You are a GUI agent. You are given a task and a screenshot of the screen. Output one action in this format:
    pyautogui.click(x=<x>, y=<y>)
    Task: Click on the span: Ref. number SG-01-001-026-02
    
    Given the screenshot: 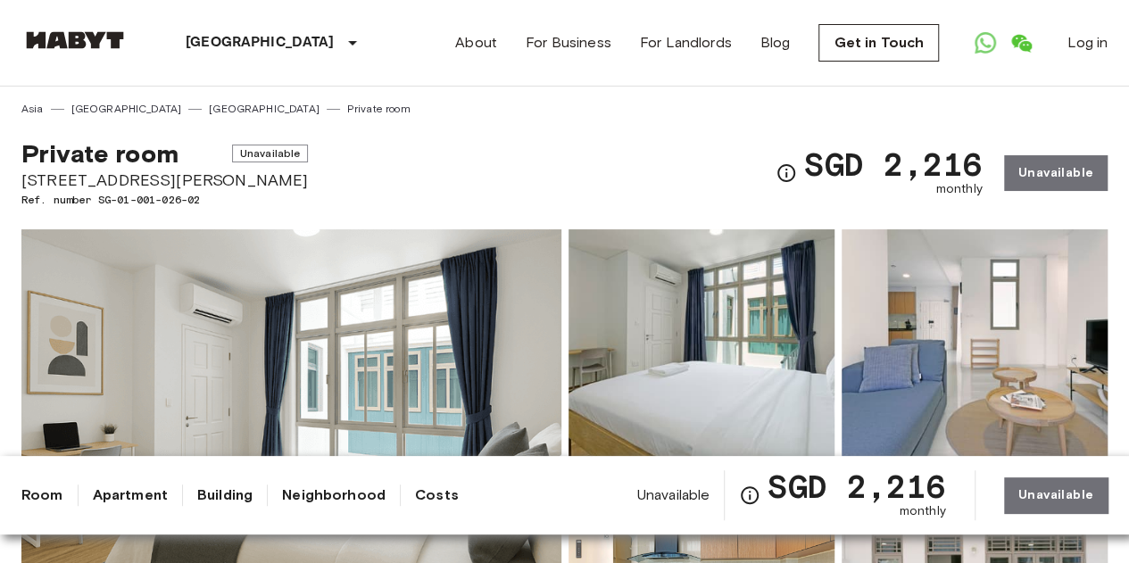 What is the action you would take?
    pyautogui.click(x=164, y=200)
    